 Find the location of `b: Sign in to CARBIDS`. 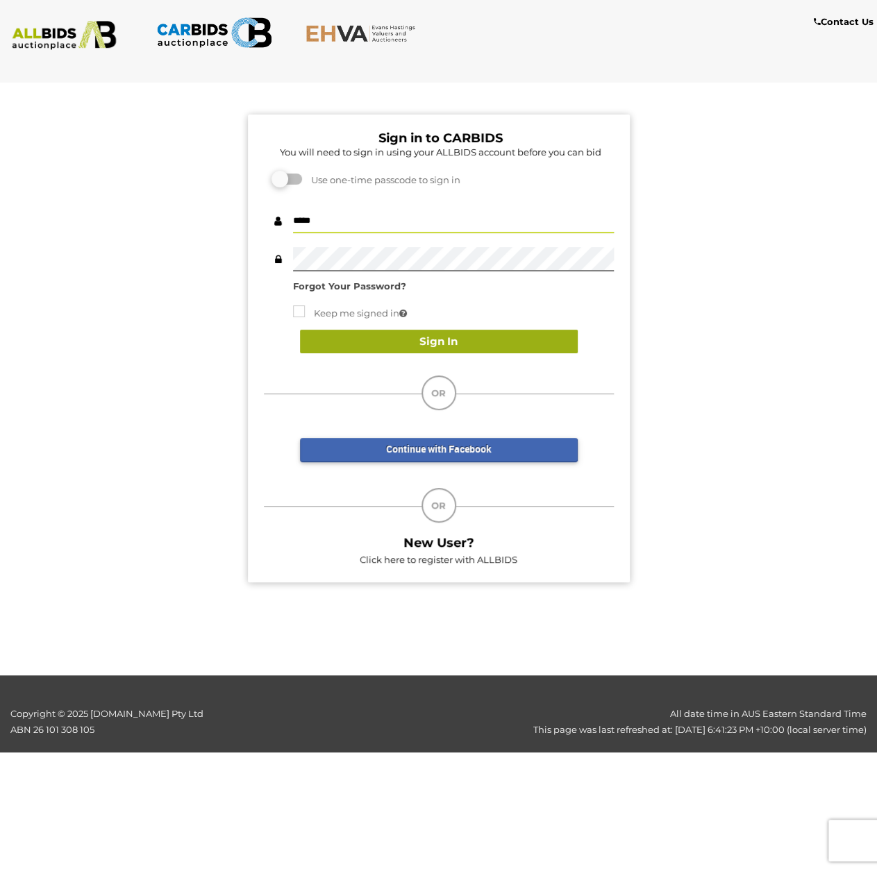

b: Sign in to CARBIDS is located at coordinates (440, 138).